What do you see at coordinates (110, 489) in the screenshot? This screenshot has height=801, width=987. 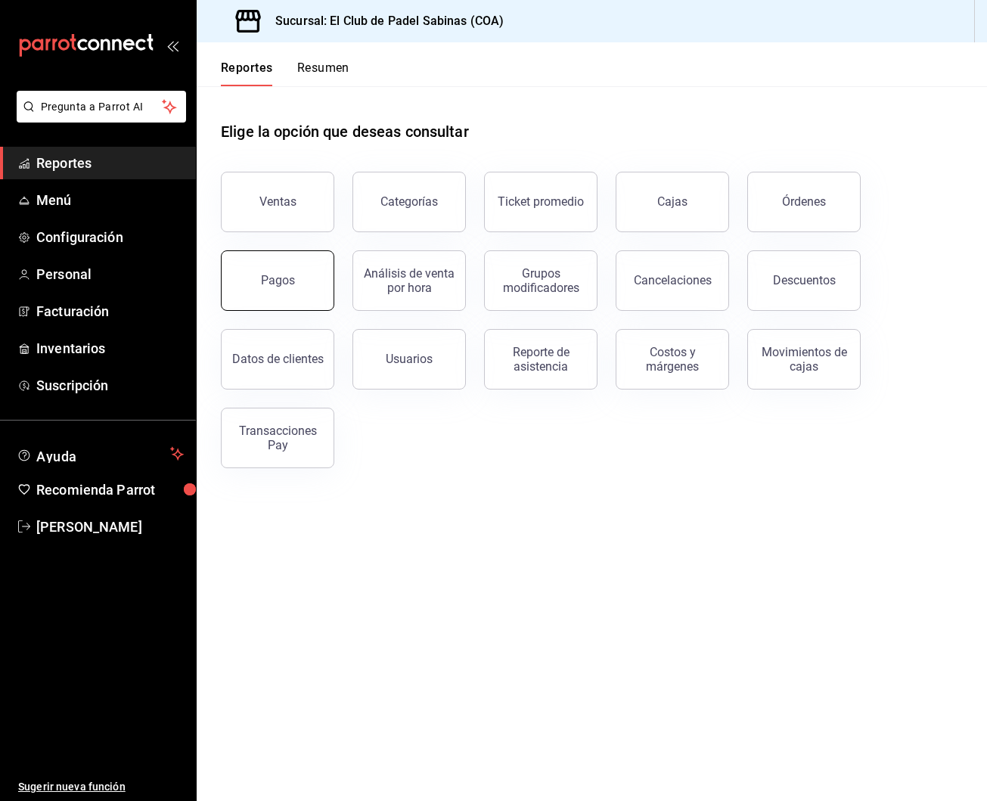 I see `span: Recomienda Parrot` at bounding box center [110, 489].